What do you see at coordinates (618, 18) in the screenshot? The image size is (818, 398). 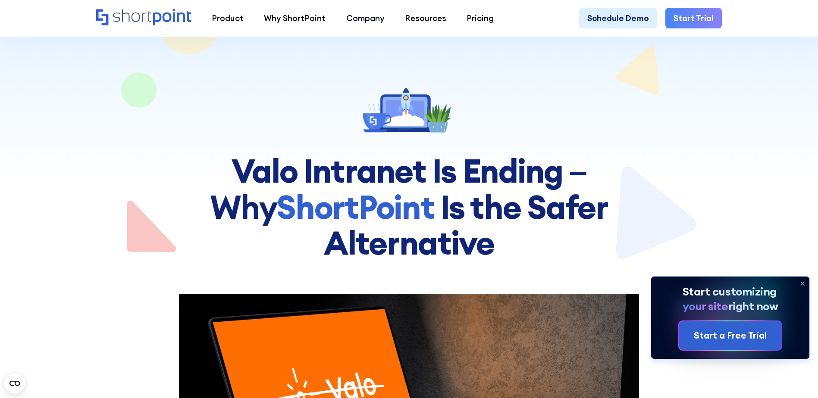 I see `a: Schedule Demo` at bounding box center [618, 18].